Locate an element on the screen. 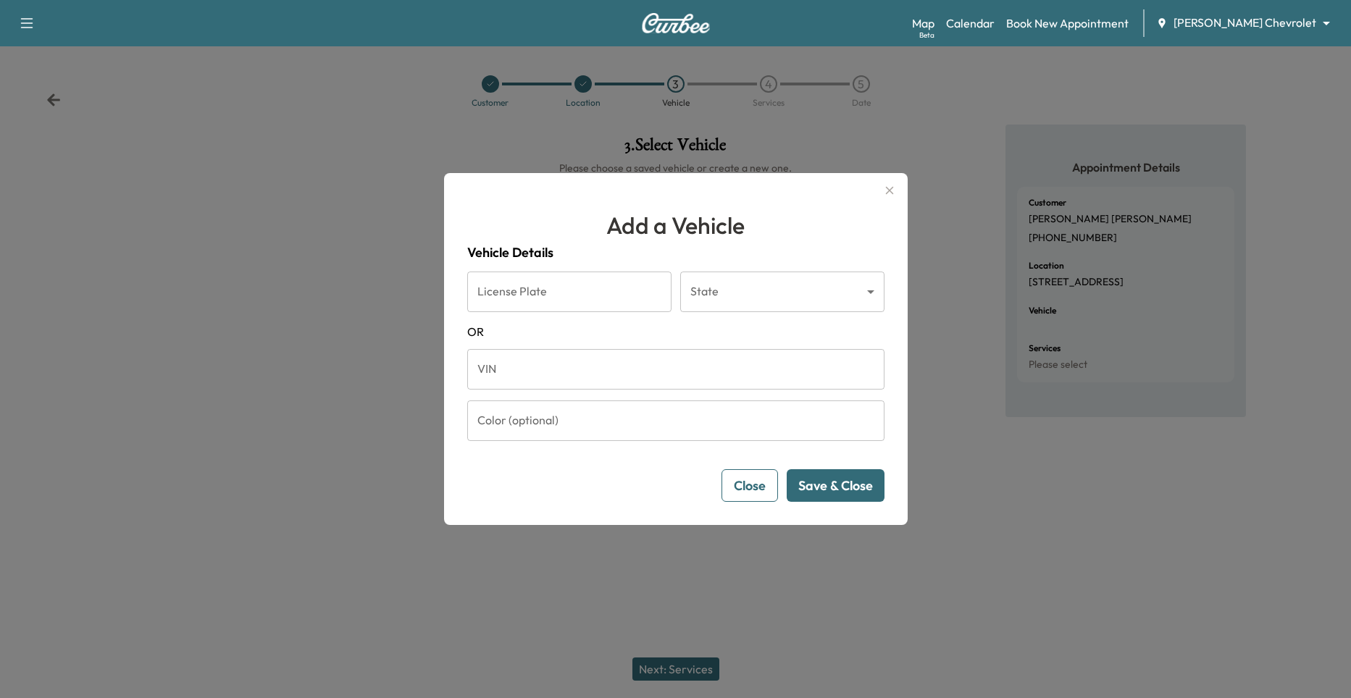  a: Book New Appointment is located at coordinates (1067, 23).